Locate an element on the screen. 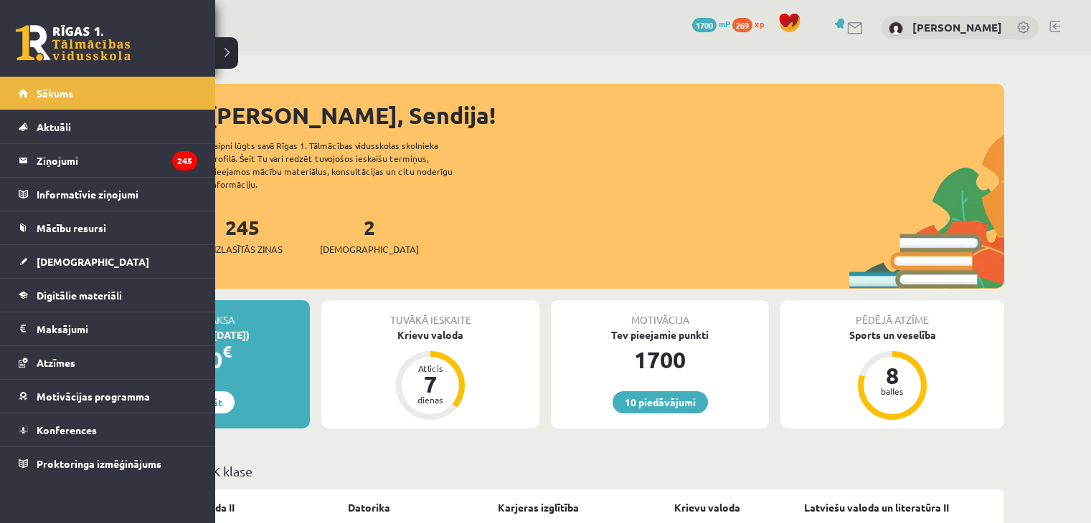 The width and height of the screenshot is (1091, 523). span: Atzīmes is located at coordinates (56, 363).